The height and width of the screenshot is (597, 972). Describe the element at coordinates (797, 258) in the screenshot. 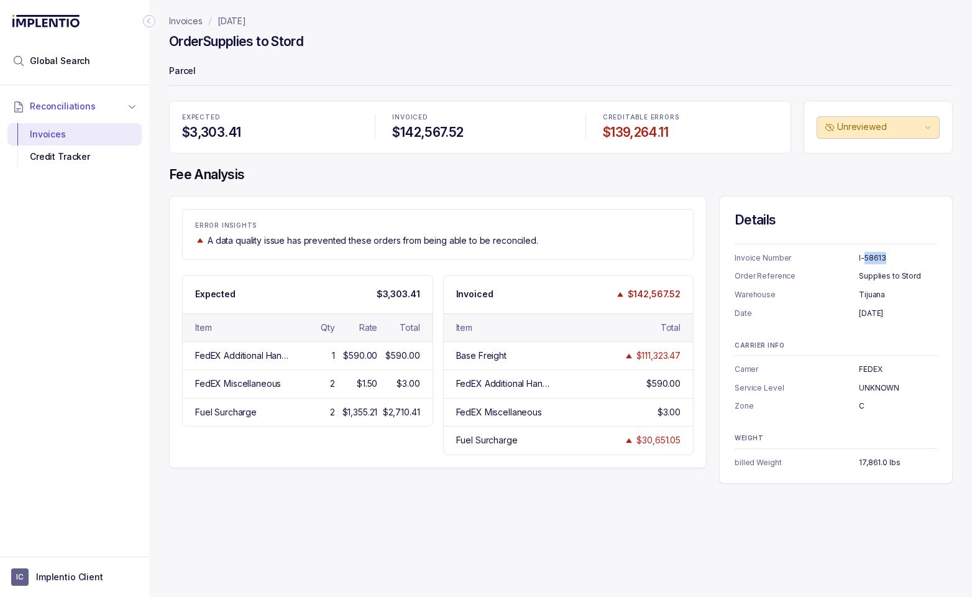

I see `p: Invoice Number` at that location.